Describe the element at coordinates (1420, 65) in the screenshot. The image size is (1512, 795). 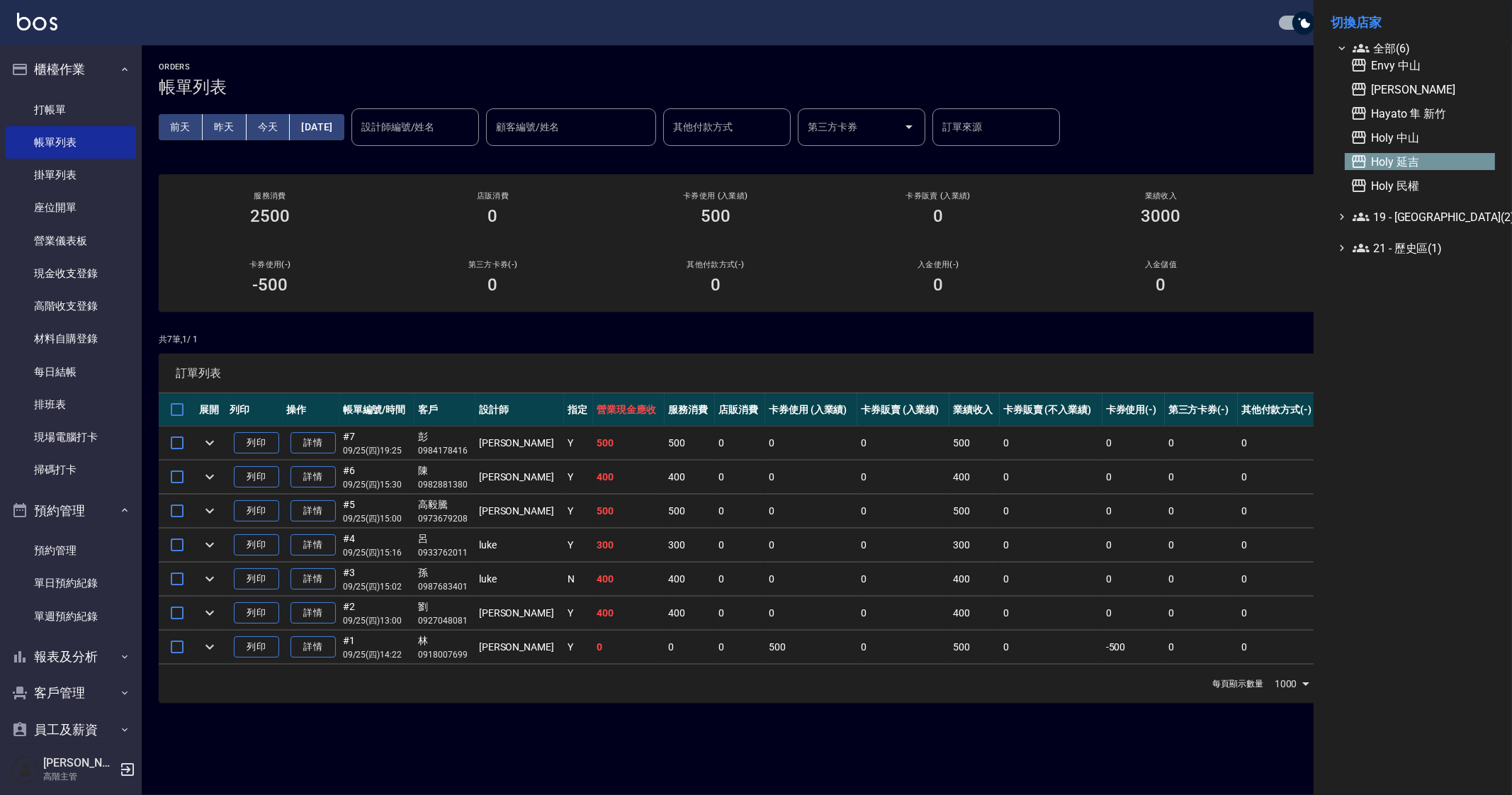
I see `span: Envy 中山` at that location.